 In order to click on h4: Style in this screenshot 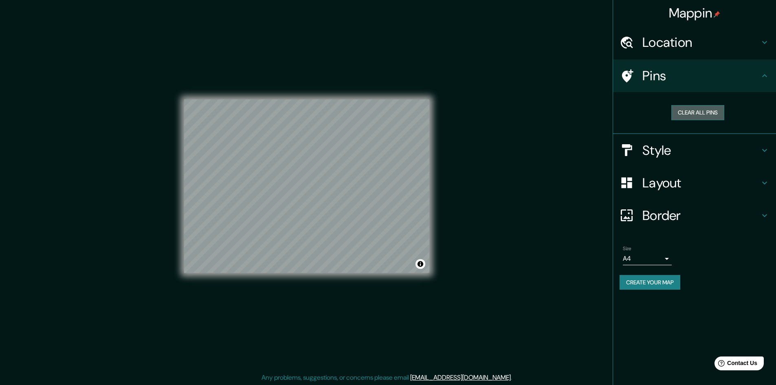, I will do `click(701, 150)`.